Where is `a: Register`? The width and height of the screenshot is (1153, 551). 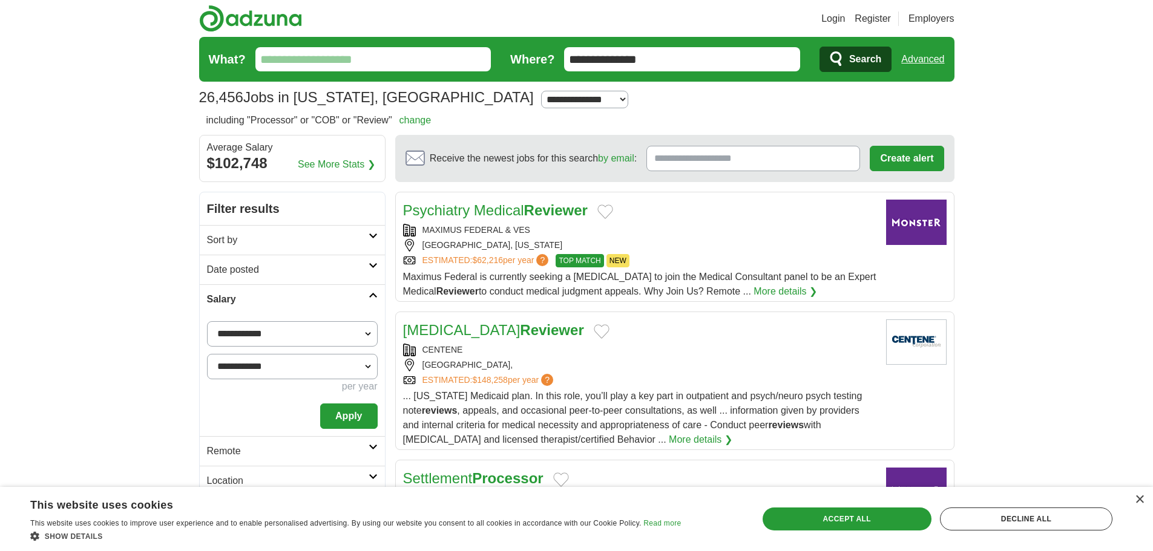 a: Register is located at coordinates (873, 19).